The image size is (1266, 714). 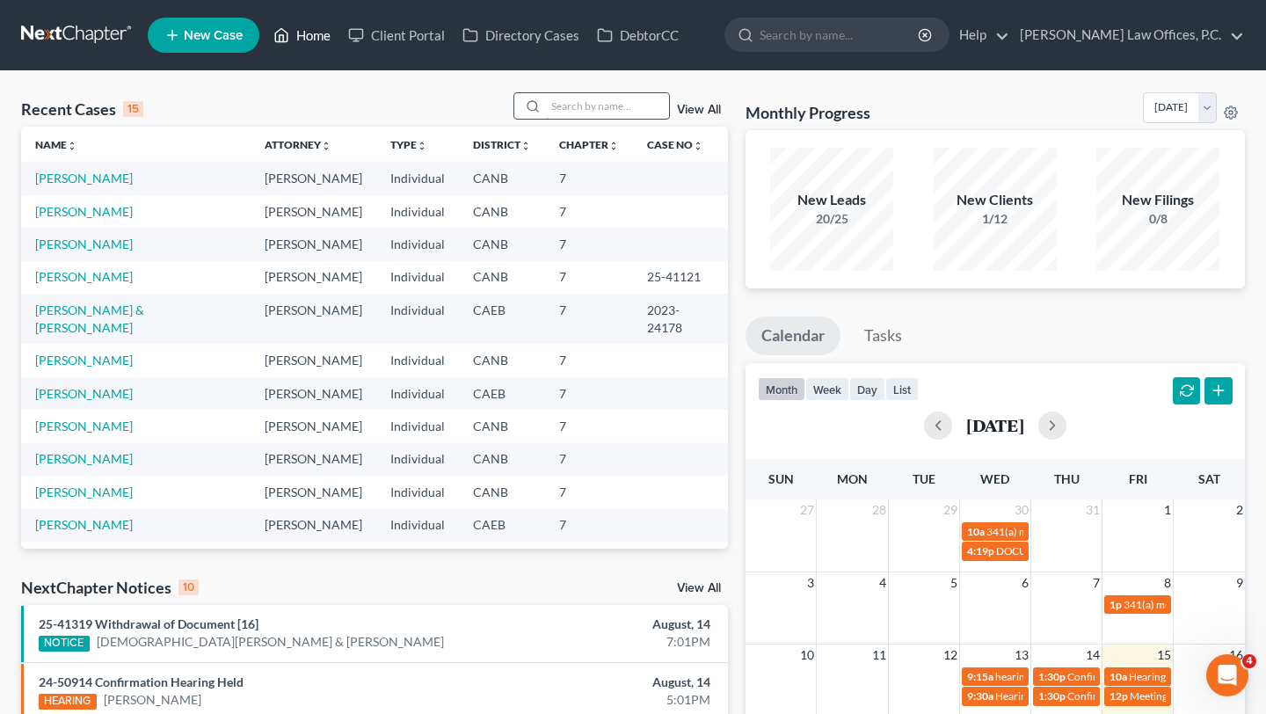 I want to click on button: week, so click(x=827, y=388).